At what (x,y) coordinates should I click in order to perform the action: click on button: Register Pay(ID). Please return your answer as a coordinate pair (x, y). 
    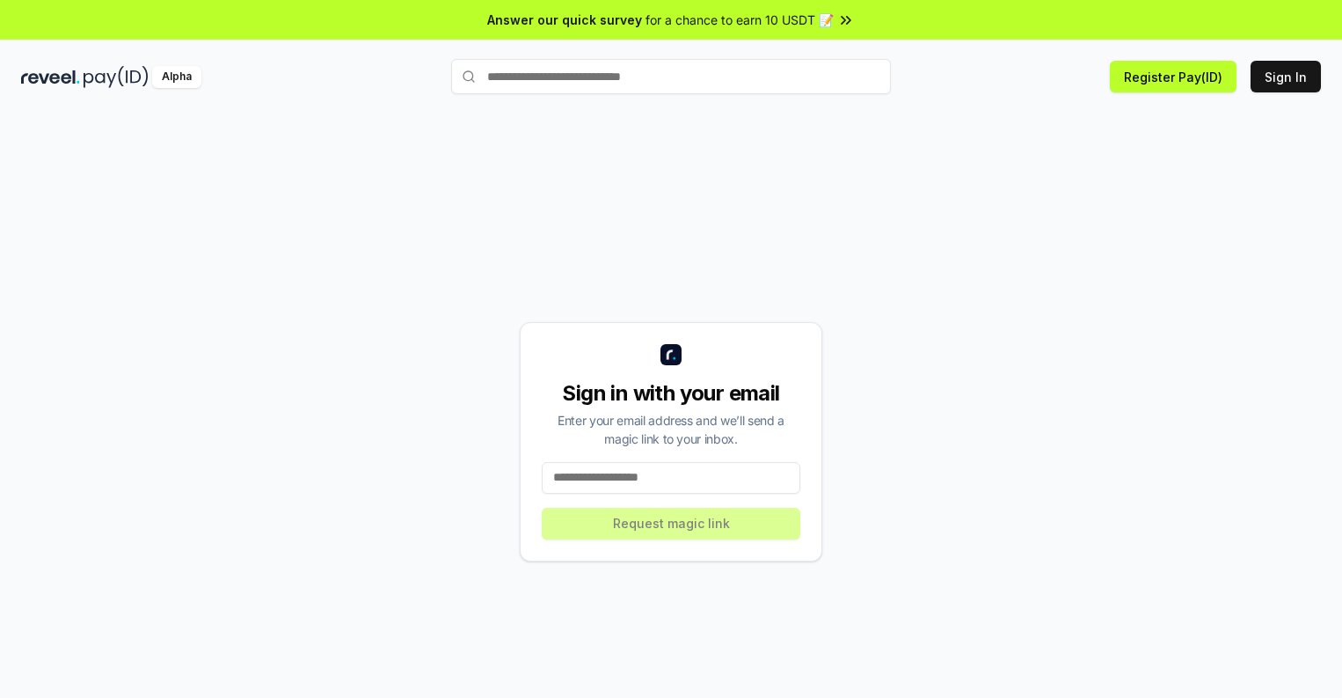
    Looking at the image, I should click on (1173, 77).